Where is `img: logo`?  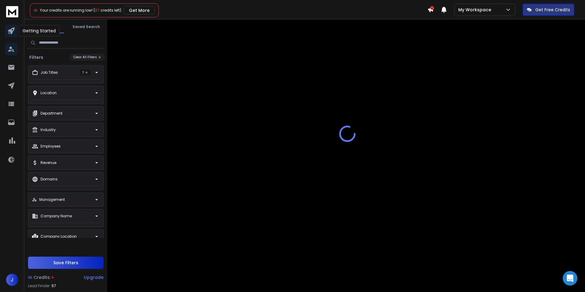 img: logo is located at coordinates (12, 12).